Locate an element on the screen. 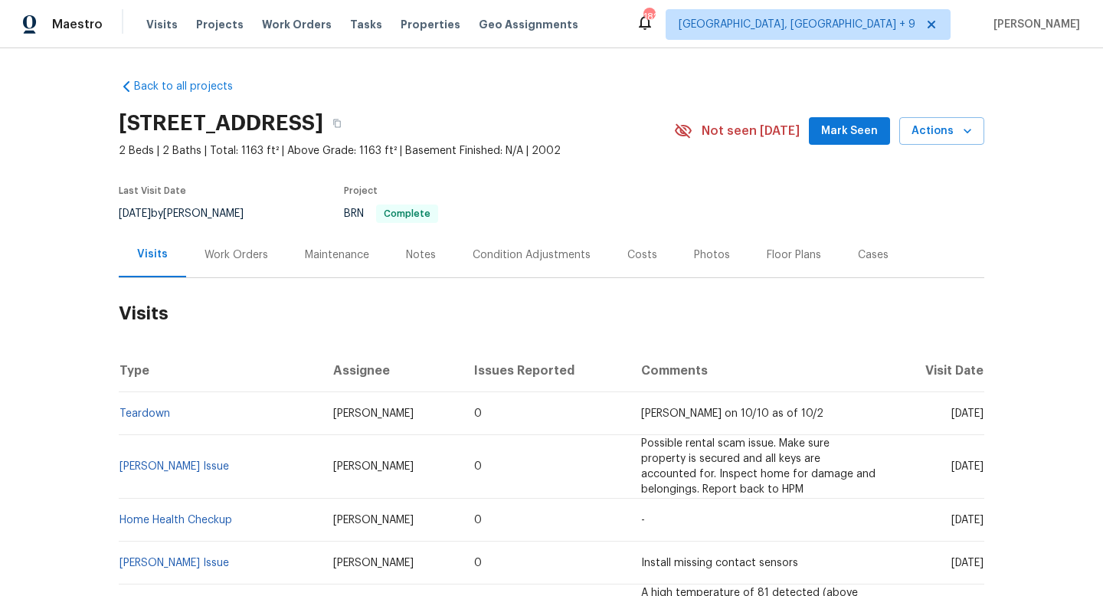 The width and height of the screenshot is (1103, 596). th: Assignee is located at coordinates (391, 371).